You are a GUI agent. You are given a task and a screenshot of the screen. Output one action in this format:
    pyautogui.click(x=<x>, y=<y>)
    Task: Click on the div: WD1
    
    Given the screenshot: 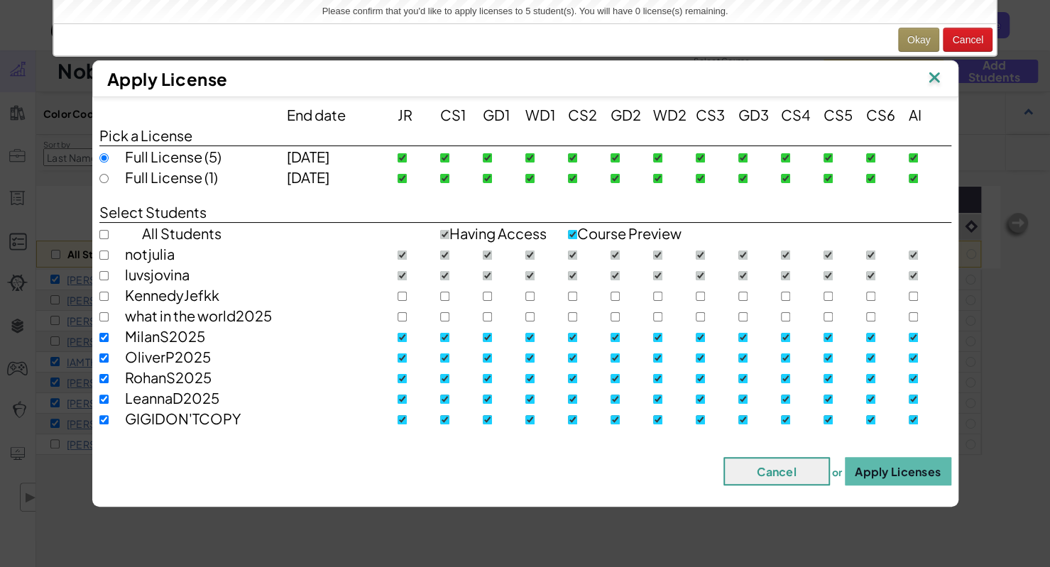 What is the action you would take?
    pyautogui.click(x=547, y=114)
    